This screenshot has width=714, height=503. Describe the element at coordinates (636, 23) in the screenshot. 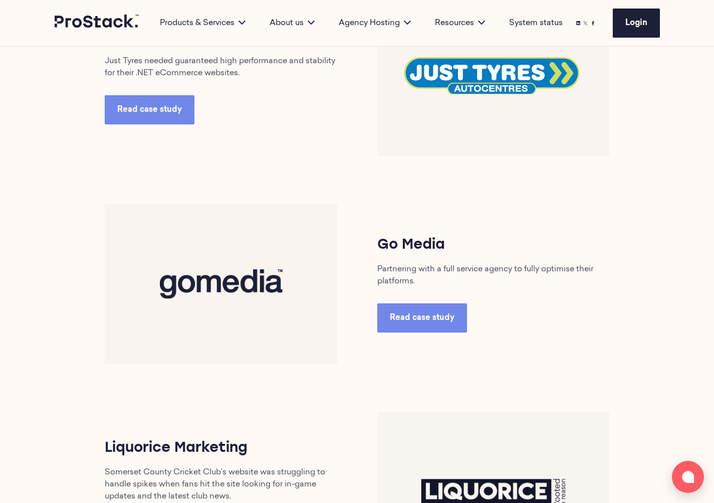

I see `span: Login` at that location.